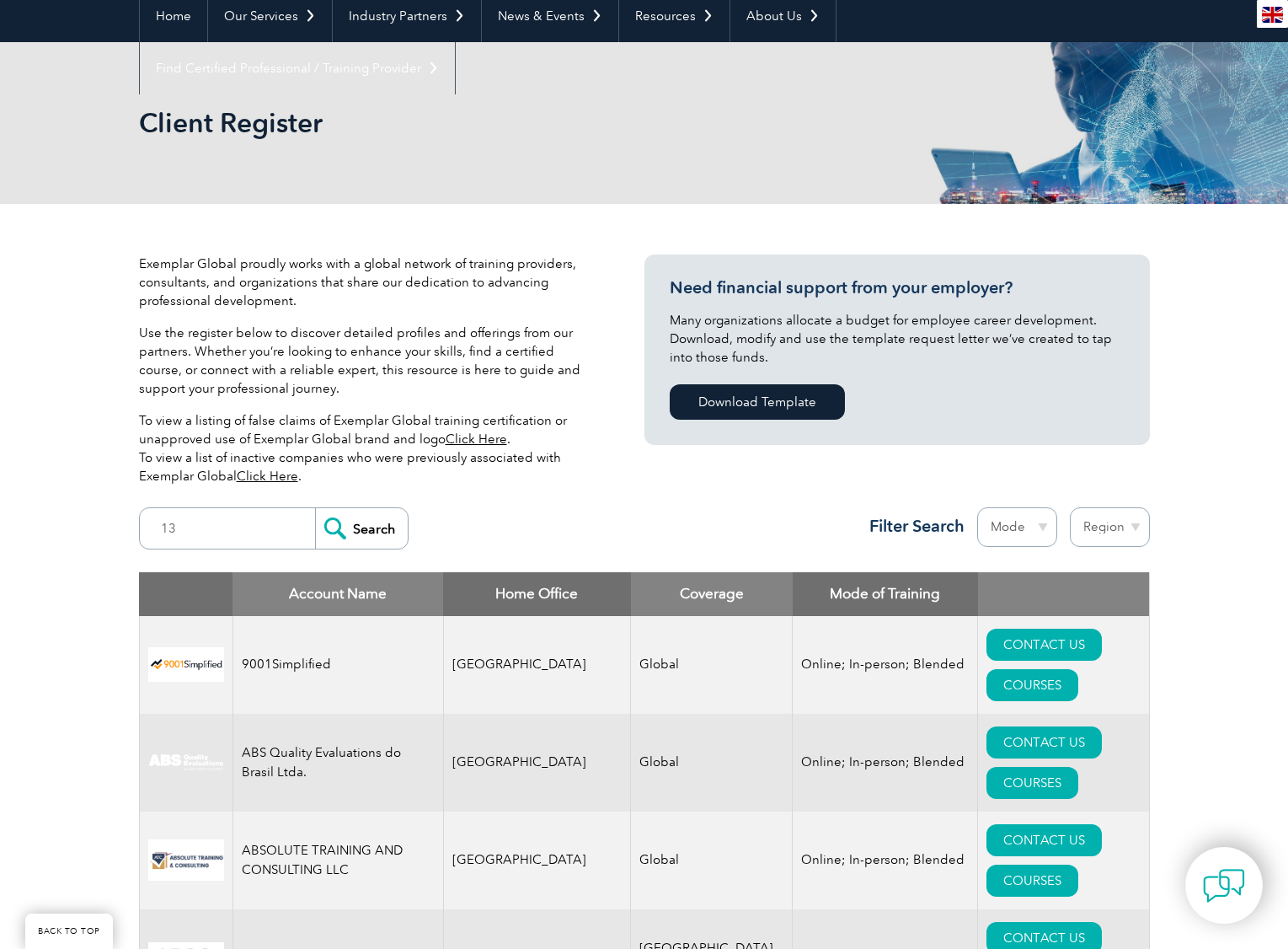  I want to click on img: 16e092f6-eadd-ed11-a7c6-00224814fd52-logo.png, so click(186, 860).